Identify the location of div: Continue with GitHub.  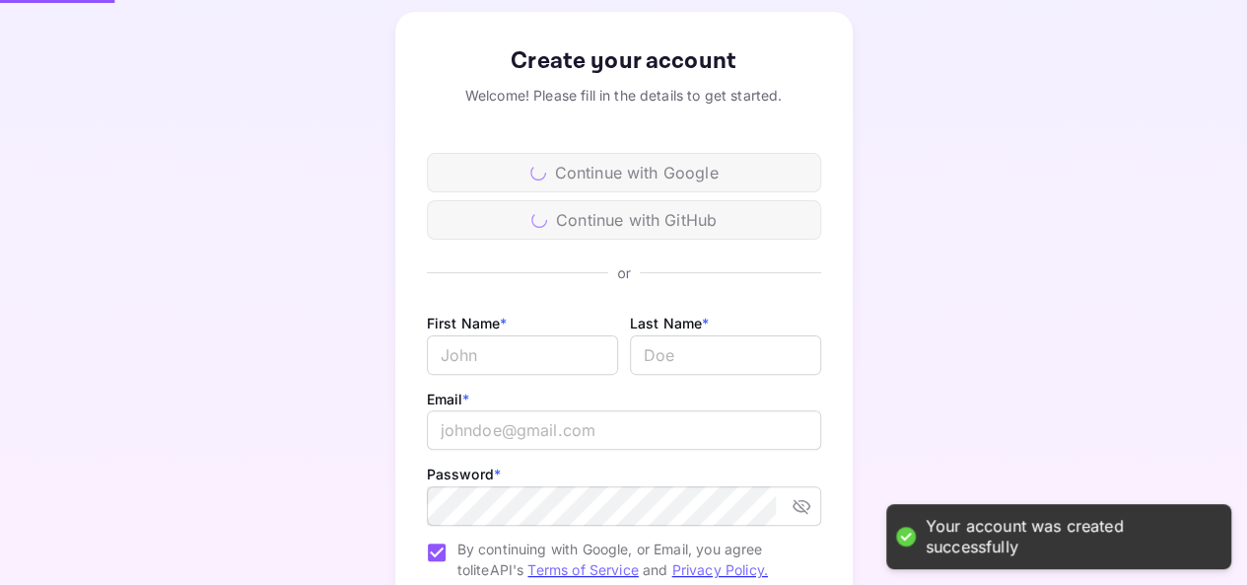
(624, 220).